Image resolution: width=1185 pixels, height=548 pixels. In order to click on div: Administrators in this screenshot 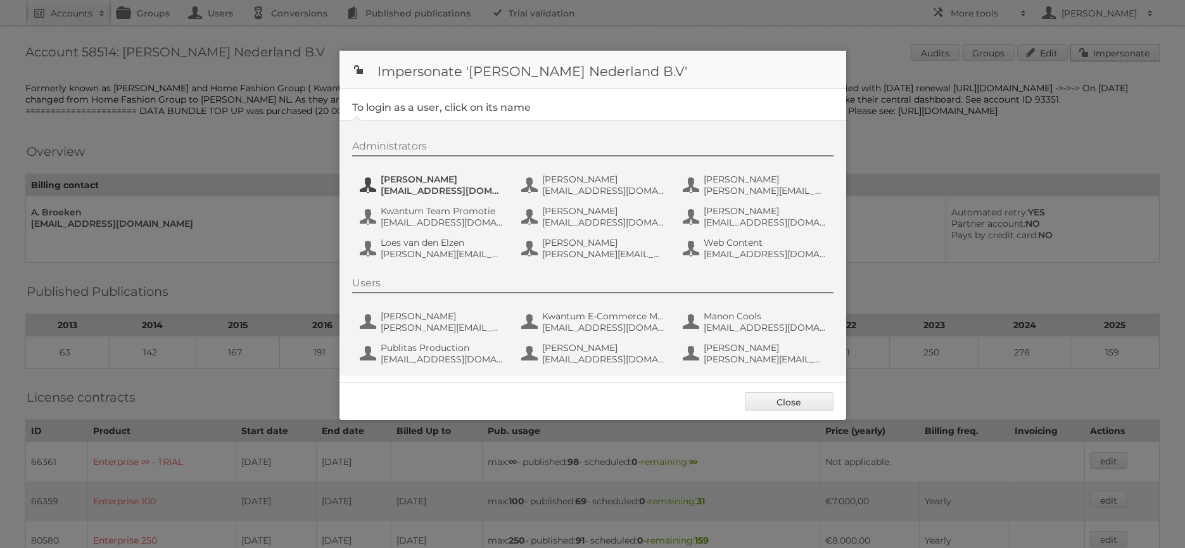, I will do `click(593, 148)`.